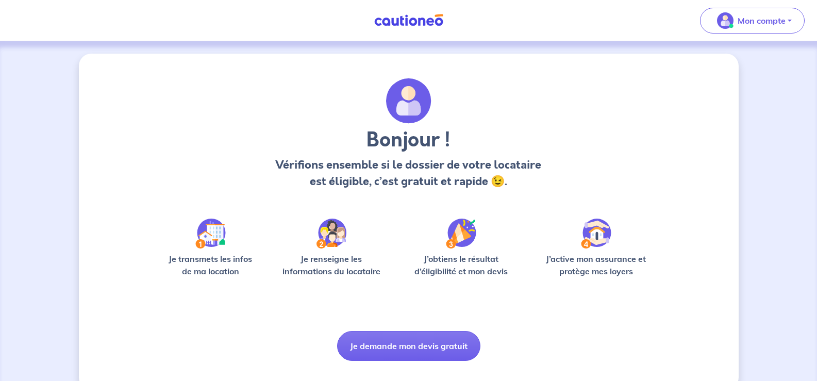 This screenshot has height=381, width=817. Describe the element at coordinates (596, 234) in the screenshot. I see `img: /static/bfff1cf634d835d9112899e6a3df1a5d/Step-4.svg` at that location.